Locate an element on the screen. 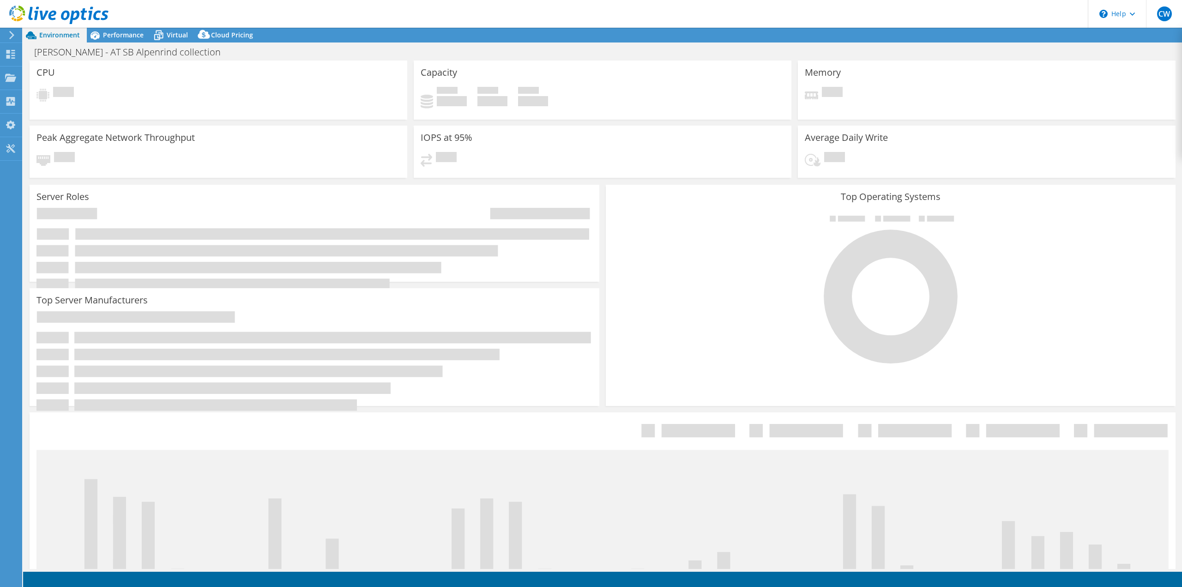  span: Used is located at coordinates (447, 91).